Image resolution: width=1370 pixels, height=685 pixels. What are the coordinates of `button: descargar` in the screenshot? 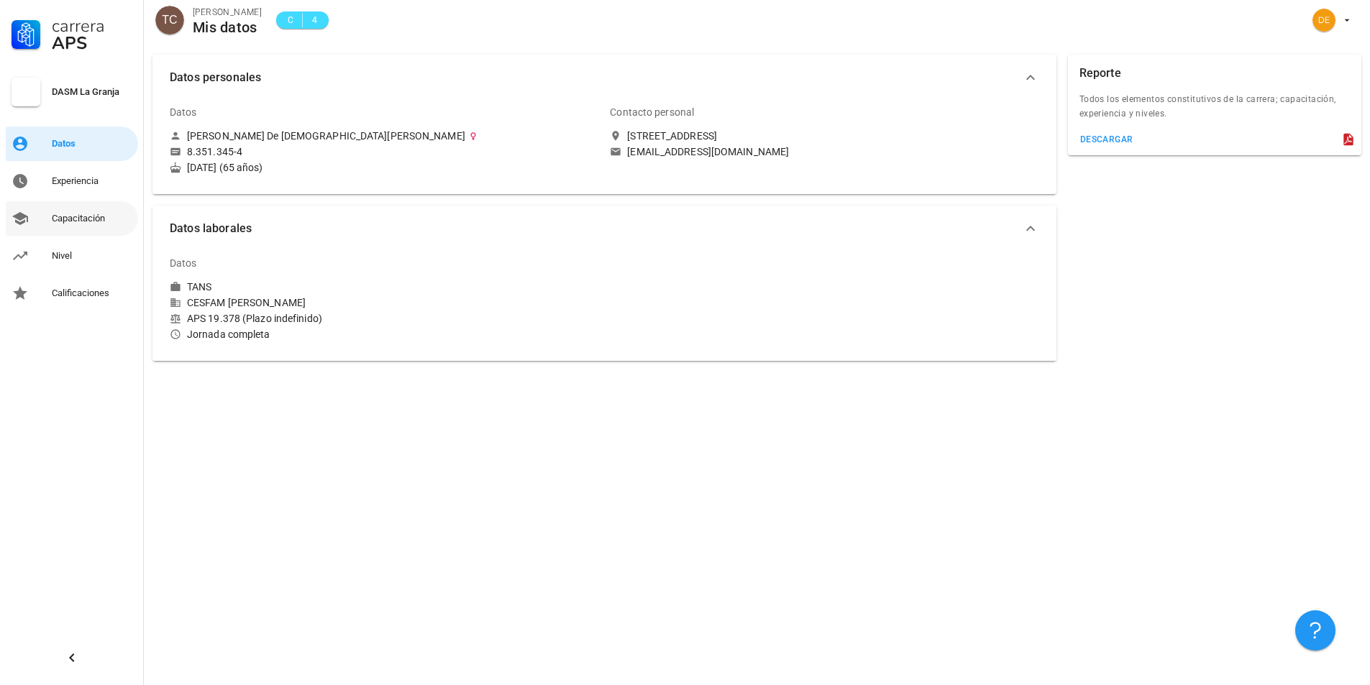 It's located at (1106, 140).